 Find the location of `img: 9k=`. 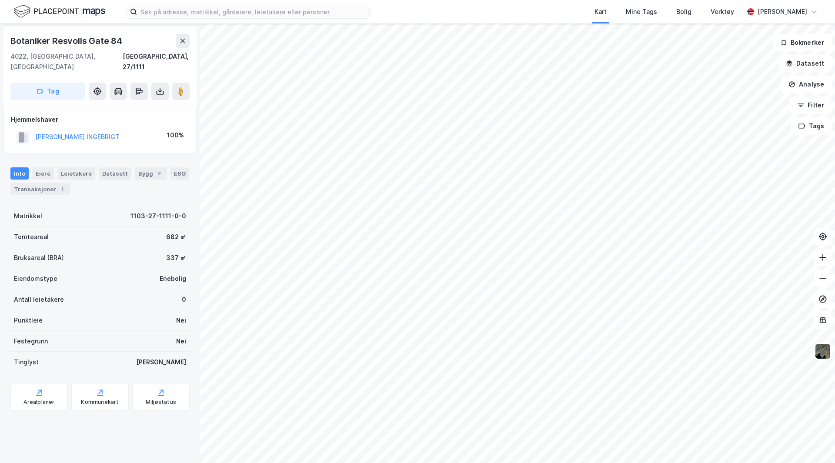

img: 9k= is located at coordinates (823, 351).